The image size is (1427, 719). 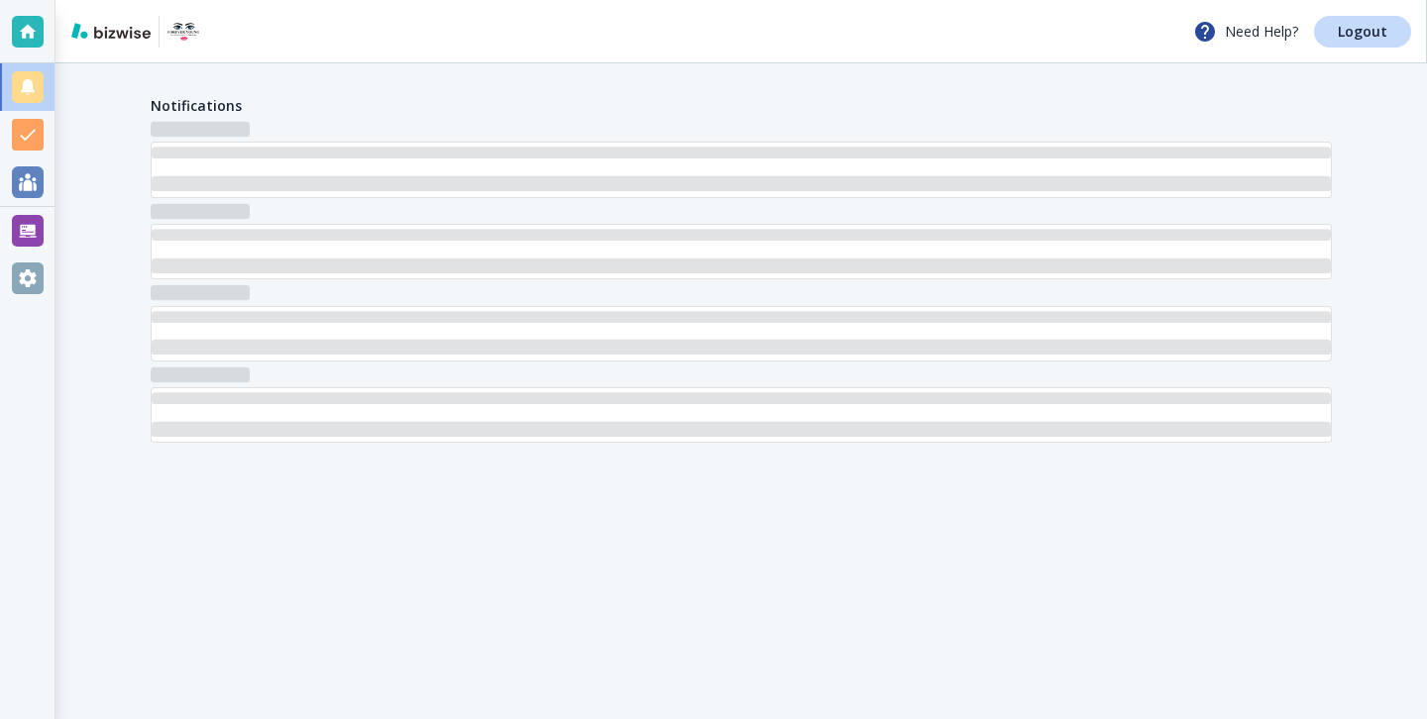 I want to click on img: Forever Young, so click(x=183, y=32).